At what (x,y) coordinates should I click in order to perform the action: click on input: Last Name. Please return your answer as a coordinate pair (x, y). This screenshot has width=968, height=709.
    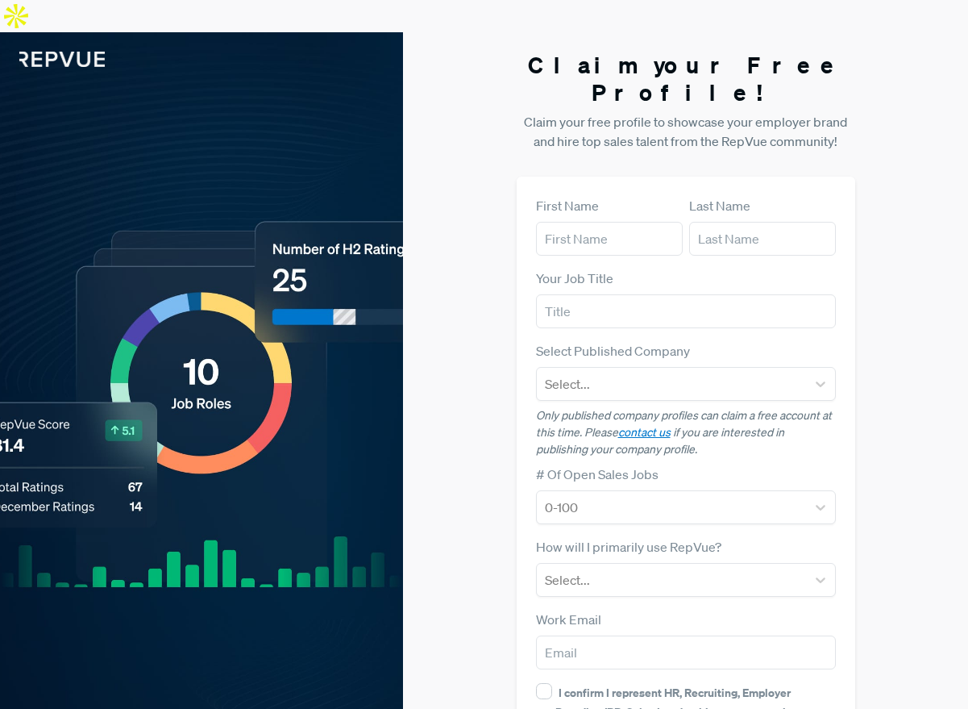
    Looking at the image, I should click on (763, 239).